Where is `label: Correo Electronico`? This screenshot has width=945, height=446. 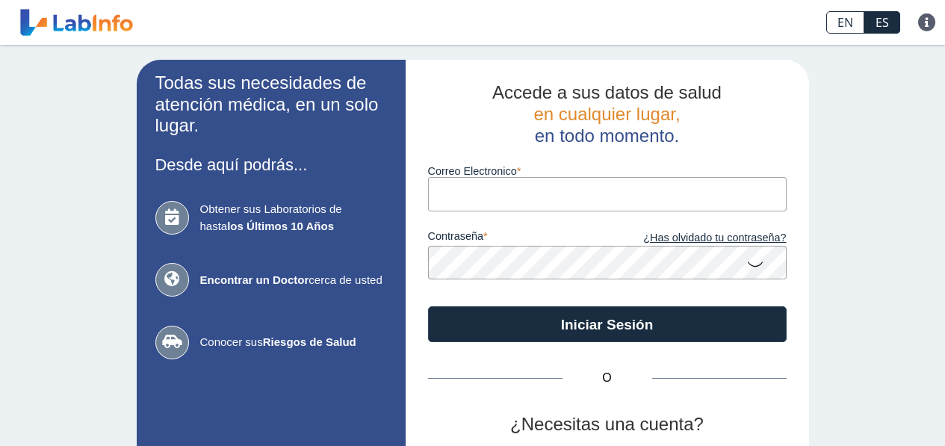
label: Correo Electronico is located at coordinates (608, 171).